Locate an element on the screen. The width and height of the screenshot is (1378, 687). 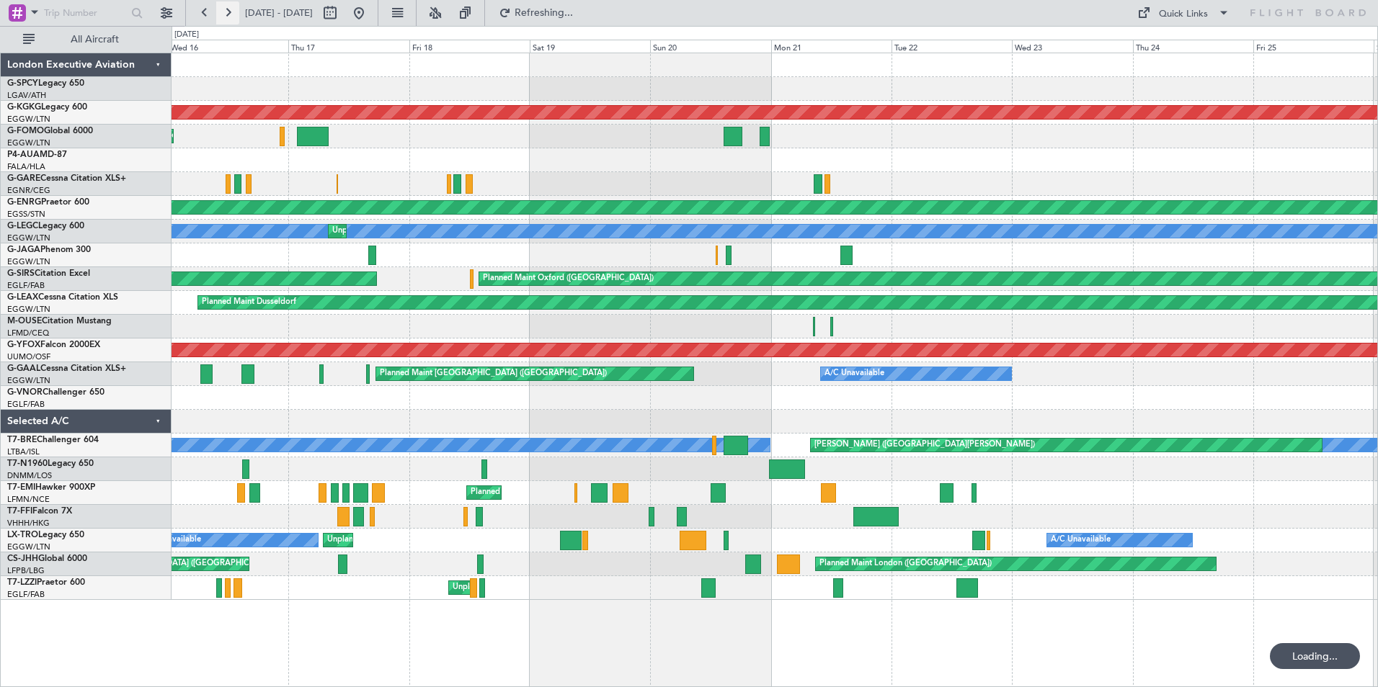
span: G-FOMO is located at coordinates (25, 131).